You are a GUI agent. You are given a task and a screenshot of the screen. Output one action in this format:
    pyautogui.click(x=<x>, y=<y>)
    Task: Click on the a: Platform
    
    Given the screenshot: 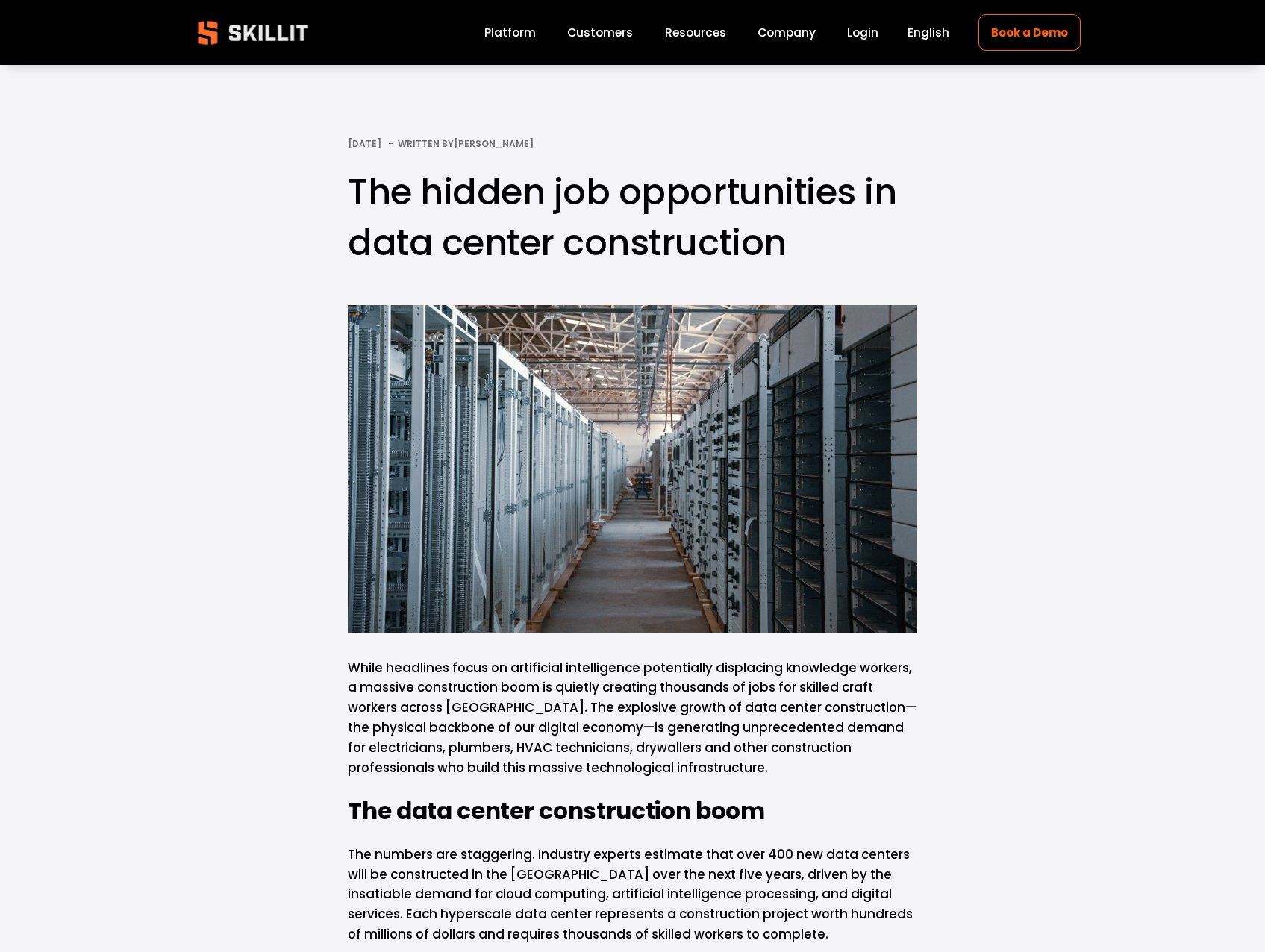 What is the action you would take?
    pyautogui.click(x=510, y=32)
    